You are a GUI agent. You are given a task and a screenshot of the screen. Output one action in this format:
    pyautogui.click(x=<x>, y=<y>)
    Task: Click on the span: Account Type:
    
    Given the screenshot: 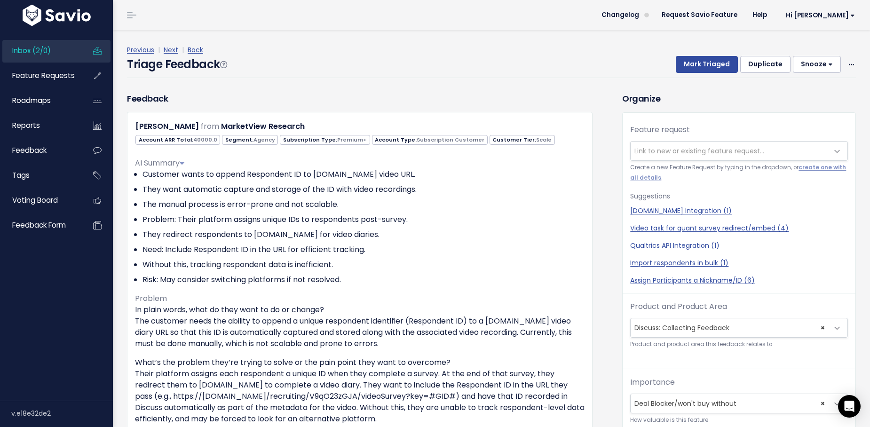 What is the action you would take?
    pyautogui.click(x=430, y=140)
    